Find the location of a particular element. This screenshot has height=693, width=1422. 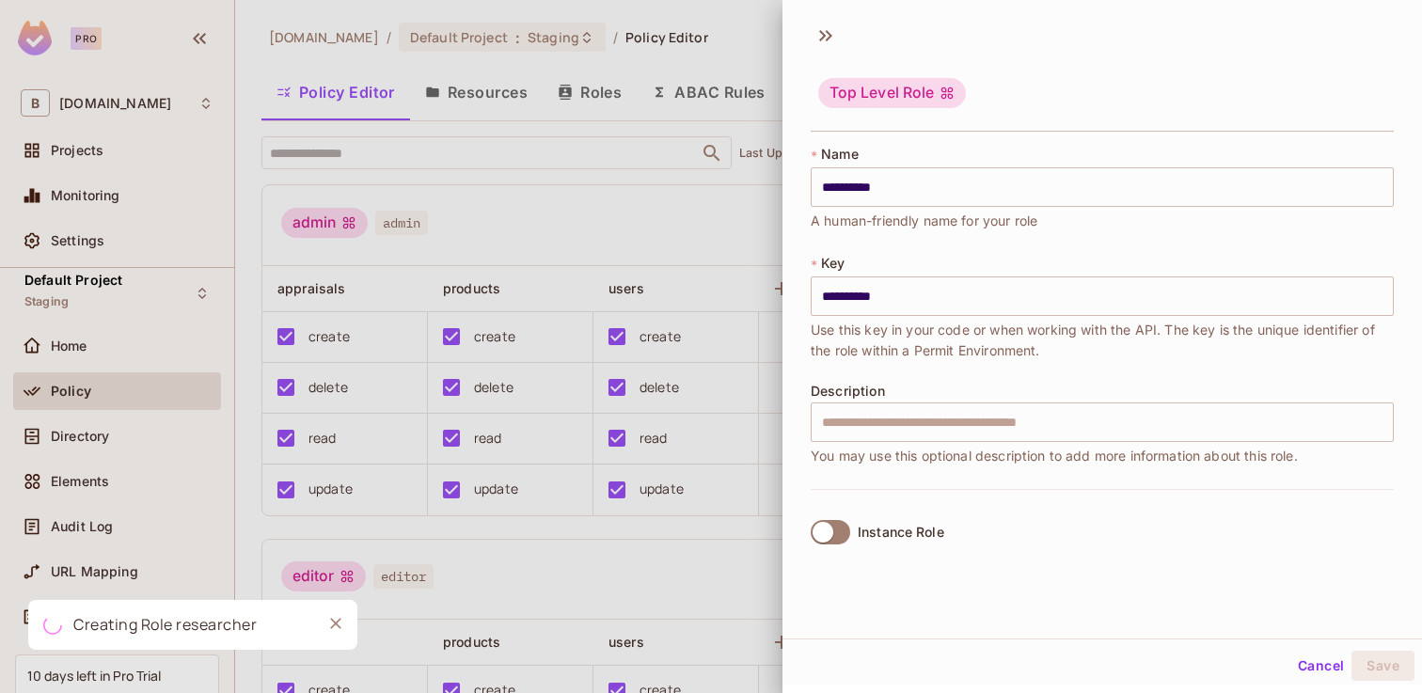

div: Top Level Role is located at coordinates (891, 93).